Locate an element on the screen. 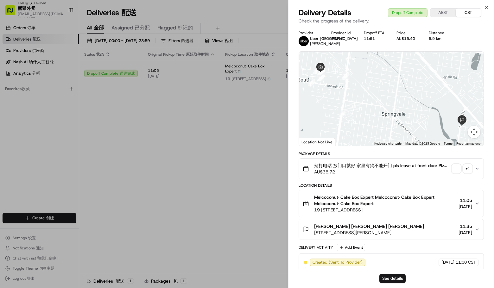 The width and height of the screenshot is (494, 288). div: Delivery Activity is located at coordinates (316, 248).